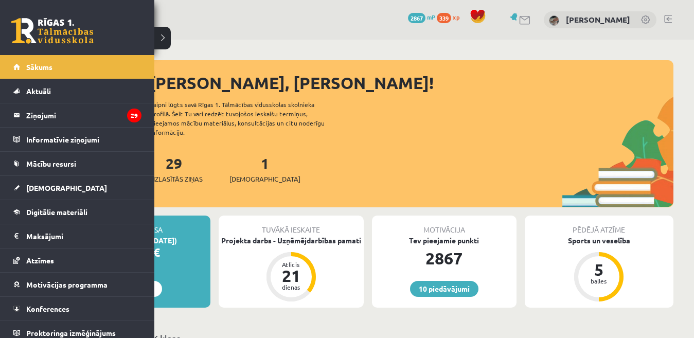 The height and width of the screenshot is (338, 694). Describe the element at coordinates (48, 309) in the screenshot. I see `span: Konferences` at that location.